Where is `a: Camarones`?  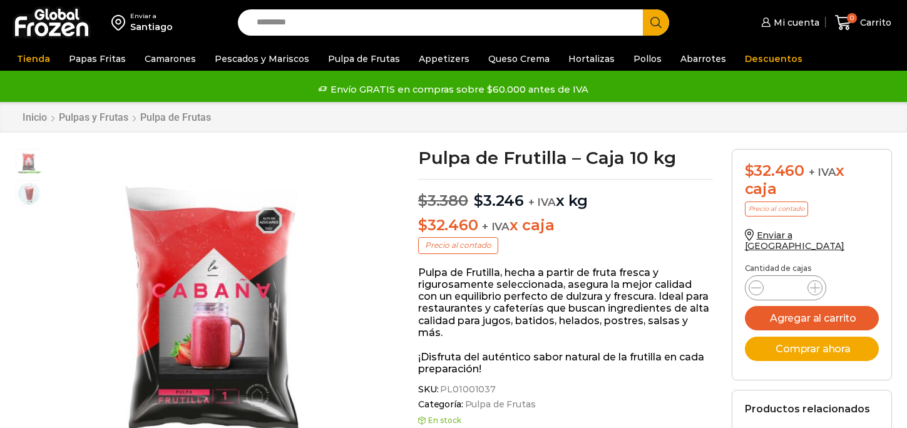 a: Camarones is located at coordinates (170, 59).